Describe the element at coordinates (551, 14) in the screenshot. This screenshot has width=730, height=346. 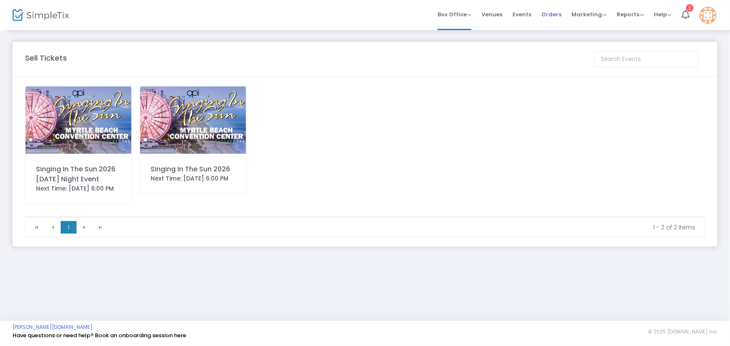
I see `span: Orders` at that location.